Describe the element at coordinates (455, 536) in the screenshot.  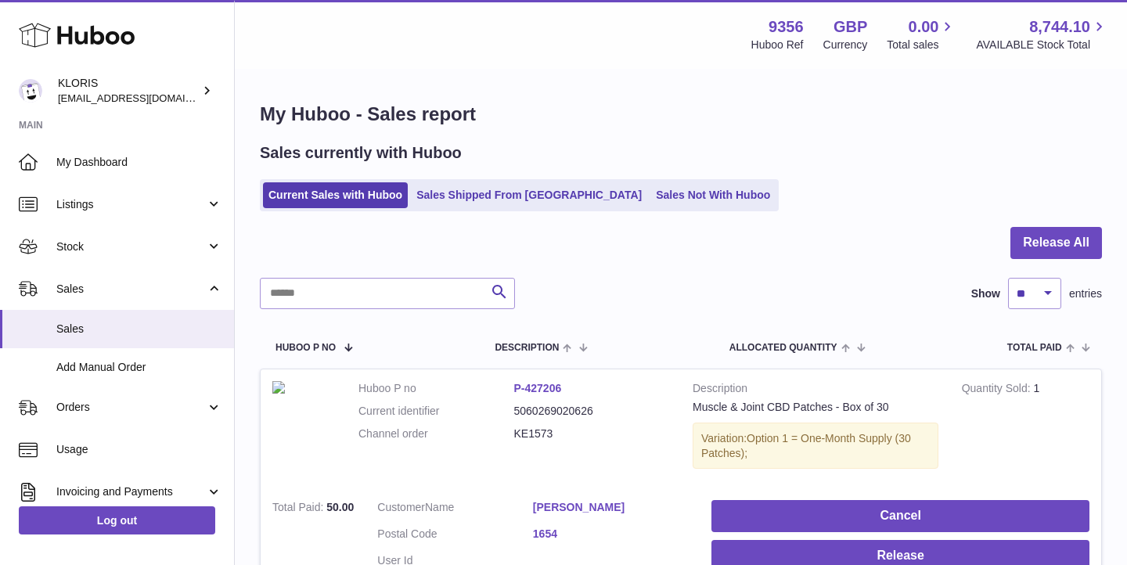
I see `dt: Postal Code` at that location.